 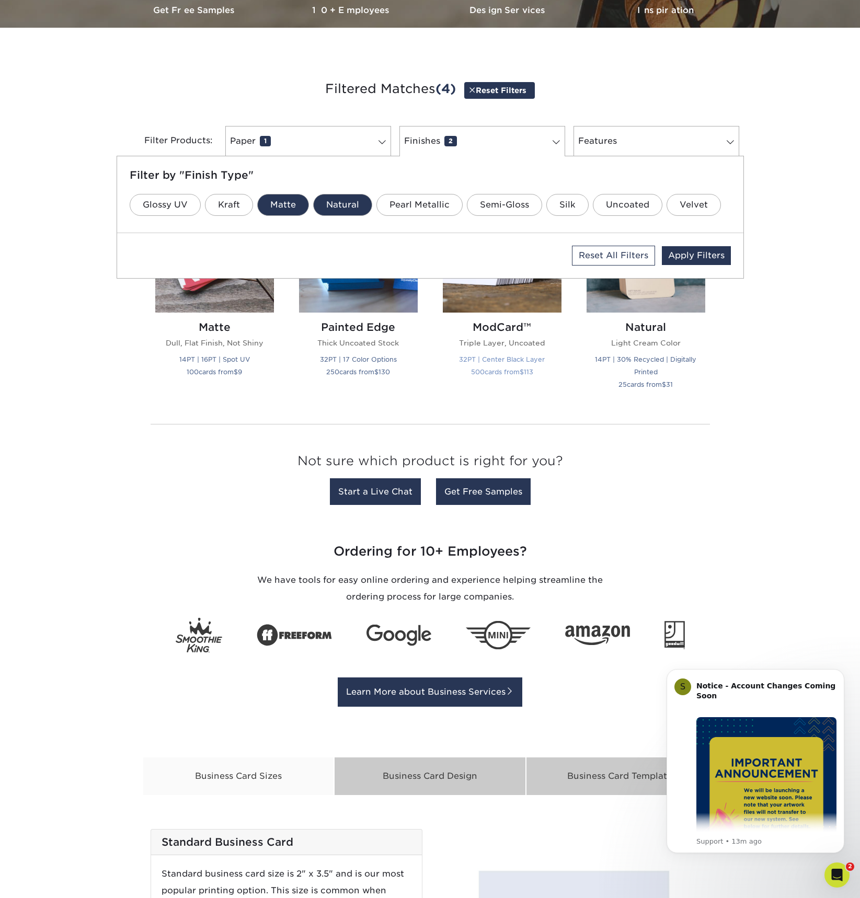 I want to click on a: Silk, so click(x=567, y=205).